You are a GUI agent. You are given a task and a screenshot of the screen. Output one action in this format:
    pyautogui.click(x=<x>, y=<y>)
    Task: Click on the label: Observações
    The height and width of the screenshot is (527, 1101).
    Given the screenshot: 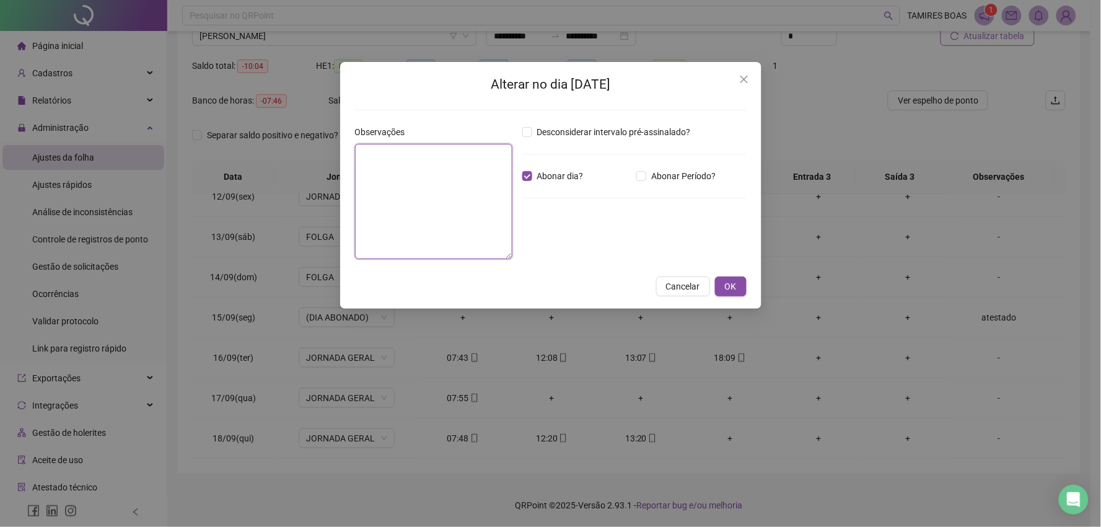 What is the action you would take?
    pyautogui.click(x=384, y=132)
    